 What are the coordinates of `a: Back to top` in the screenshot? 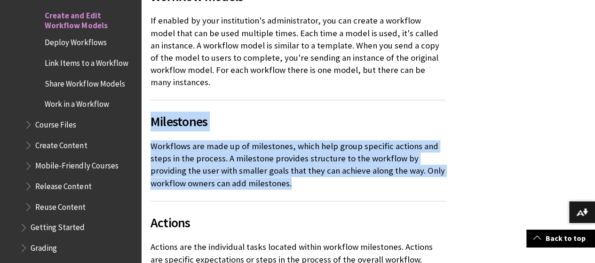 It's located at (561, 238).